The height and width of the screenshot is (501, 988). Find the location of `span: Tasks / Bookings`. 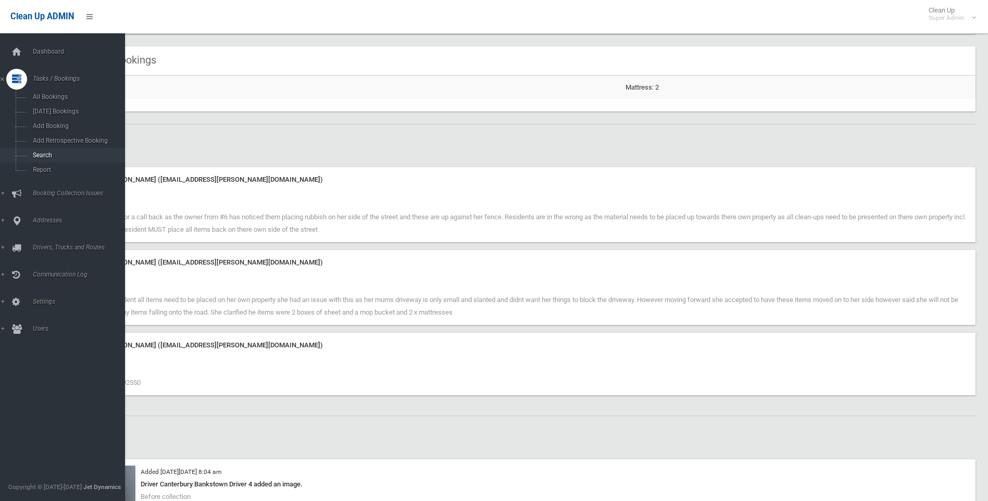

span: Tasks / Bookings is located at coordinates (81, 79).